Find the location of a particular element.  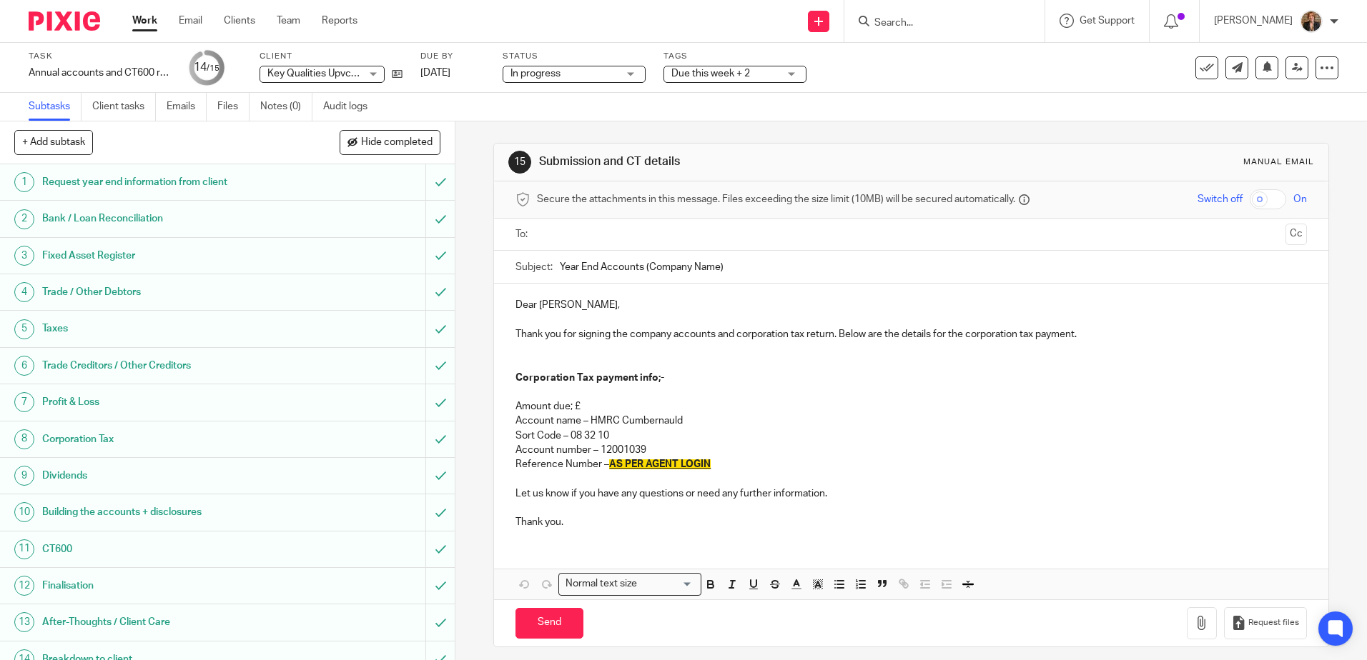

label: Task is located at coordinates (100, 56).